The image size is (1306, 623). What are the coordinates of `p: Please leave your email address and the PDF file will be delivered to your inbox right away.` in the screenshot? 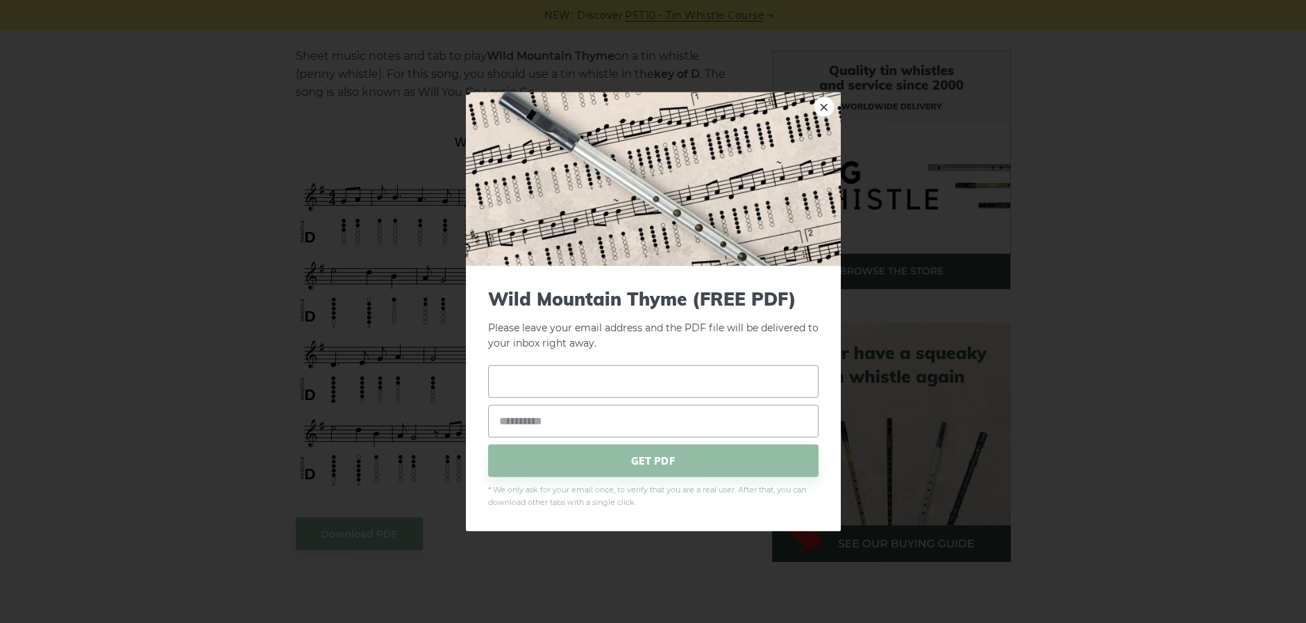 It's located at (654, 319).